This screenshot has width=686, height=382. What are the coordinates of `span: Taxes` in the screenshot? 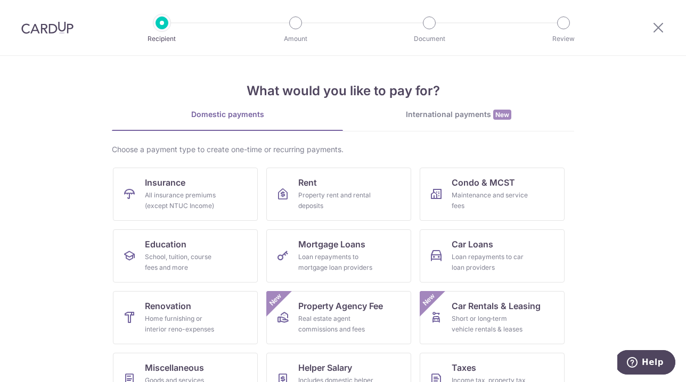 It's located at (464, 368).